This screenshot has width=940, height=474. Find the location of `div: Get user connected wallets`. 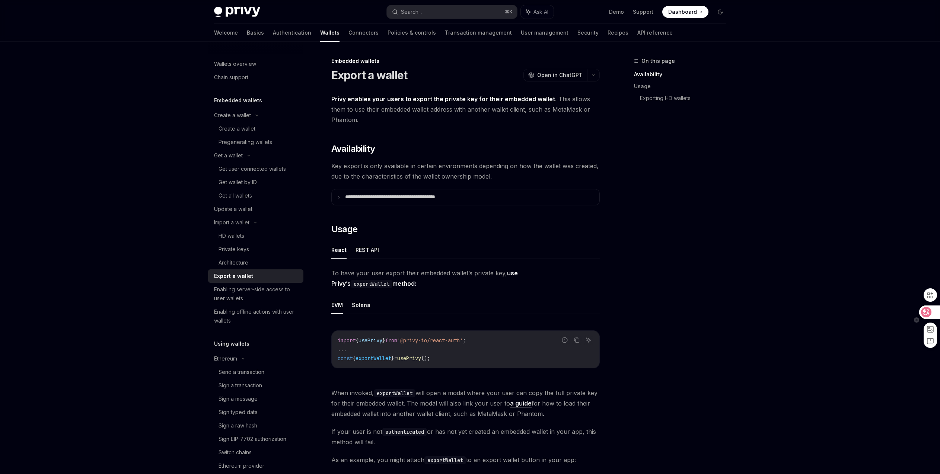

div: Get user connected wallets is located at coordinates (252, 169).